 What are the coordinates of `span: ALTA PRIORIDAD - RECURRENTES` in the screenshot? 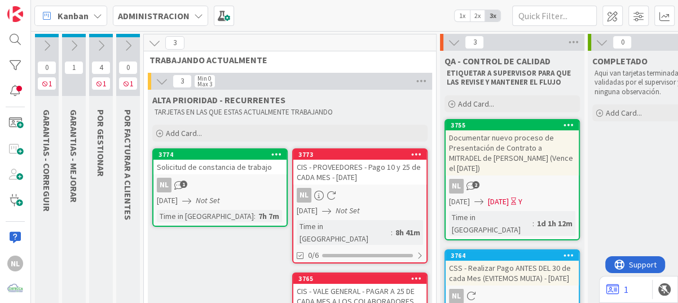 It's located at (219, 100).